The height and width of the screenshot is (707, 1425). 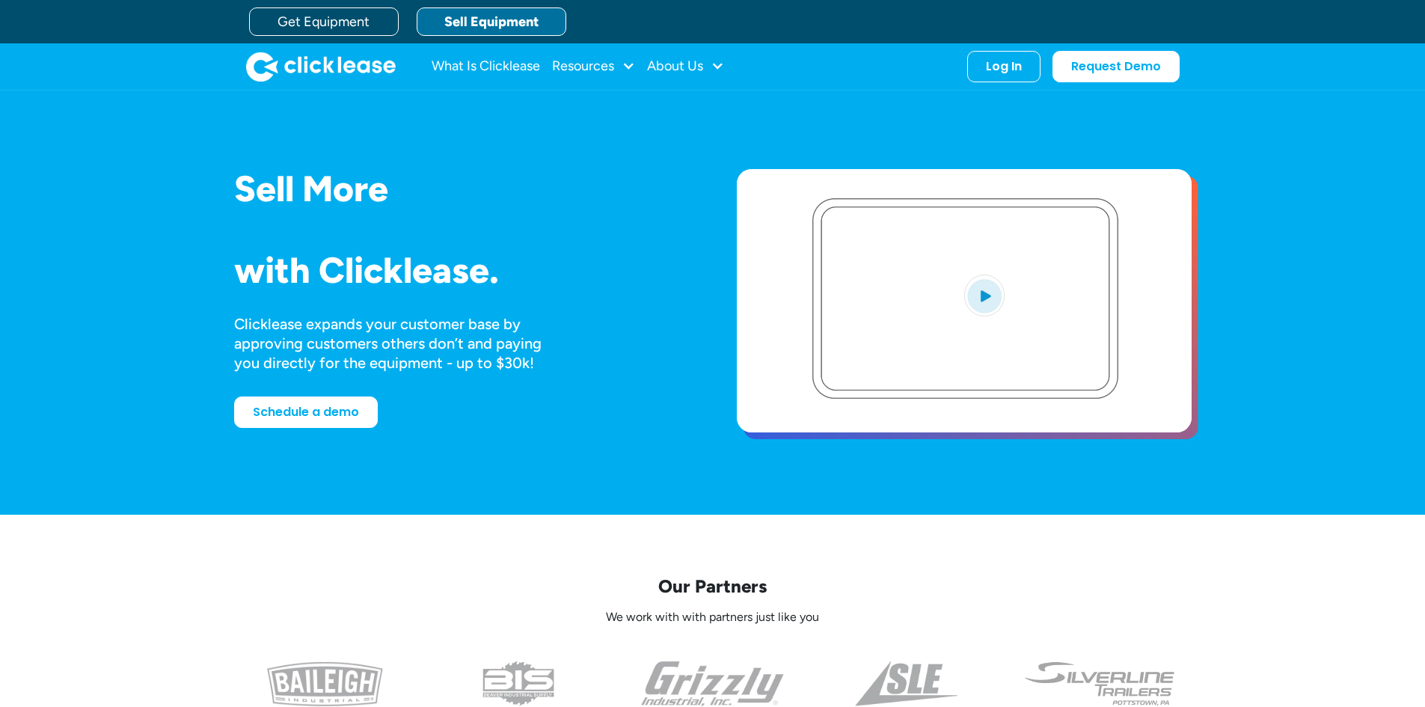 I want to click on a: Get Equipment, so click(x=324, y=22).